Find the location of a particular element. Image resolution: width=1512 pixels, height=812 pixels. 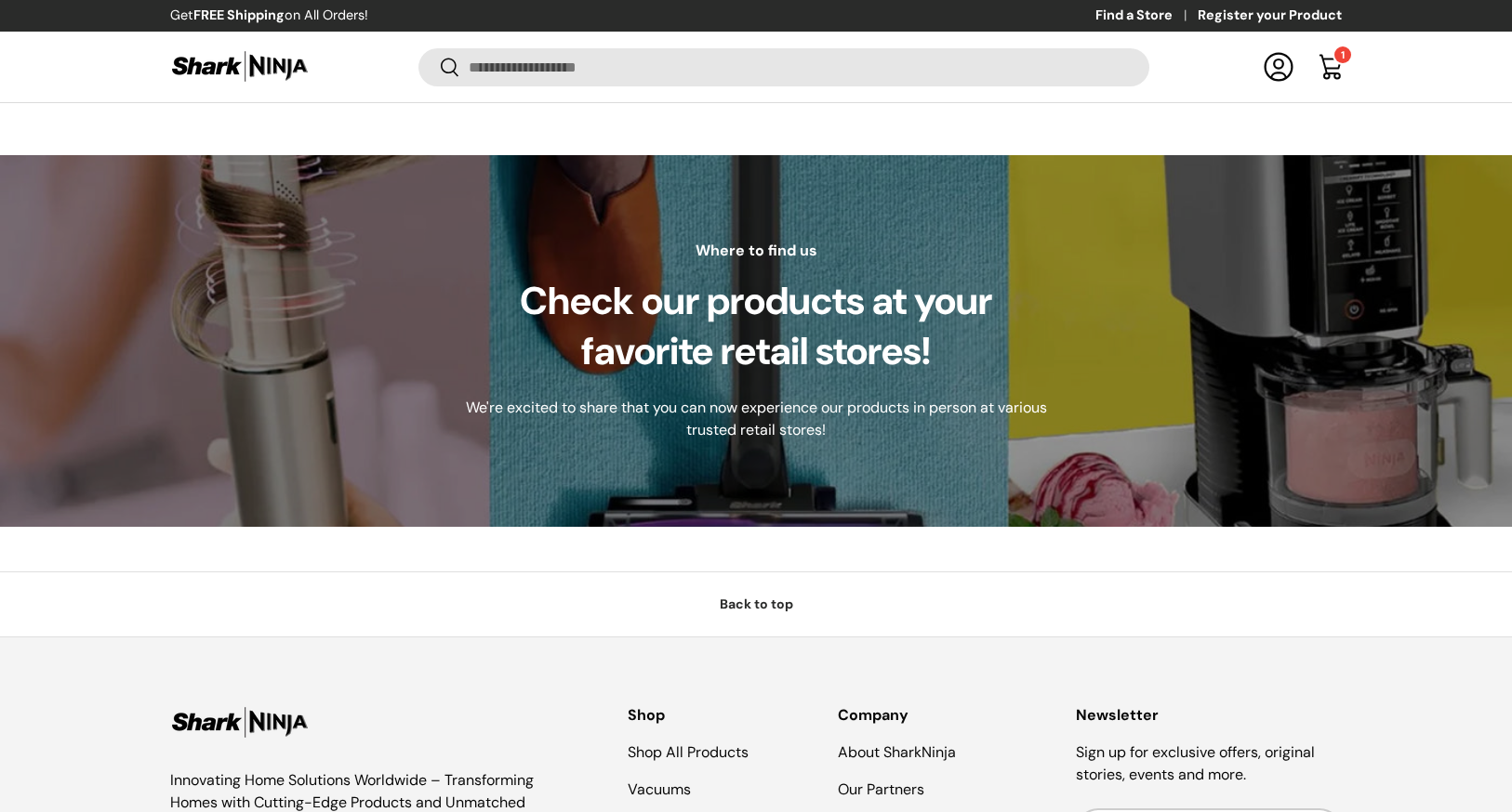

h2: Newsletter is located at coordinates (1209, 716).